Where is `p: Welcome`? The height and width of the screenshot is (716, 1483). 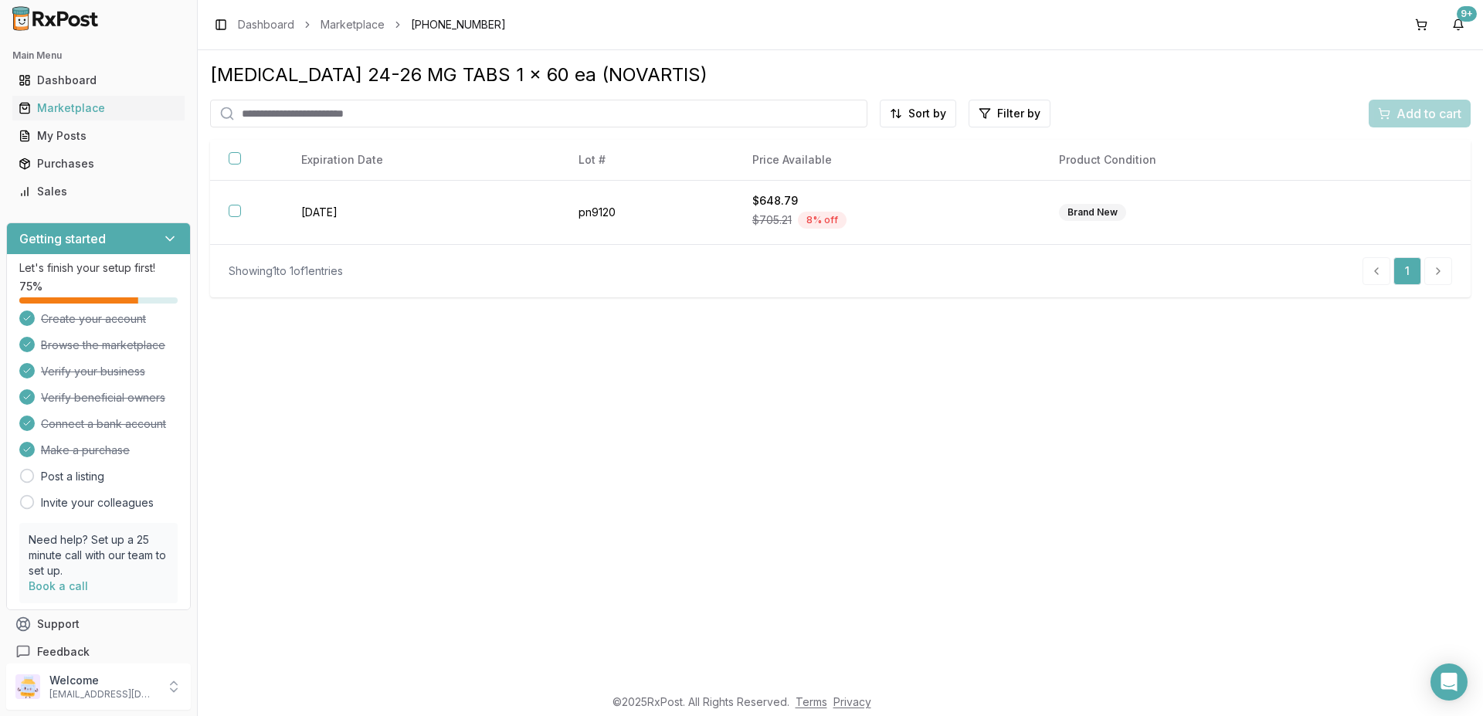
p: Welcome is located at coordinates (103, 681).